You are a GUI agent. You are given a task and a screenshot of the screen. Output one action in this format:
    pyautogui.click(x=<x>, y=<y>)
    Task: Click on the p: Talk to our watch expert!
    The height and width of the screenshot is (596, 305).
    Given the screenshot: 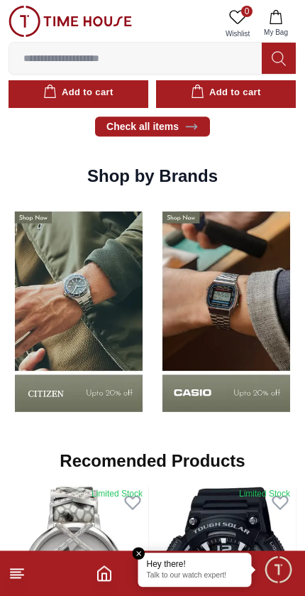 What is the action you would take?
    pyautogui.click(x=195, y=576)
    